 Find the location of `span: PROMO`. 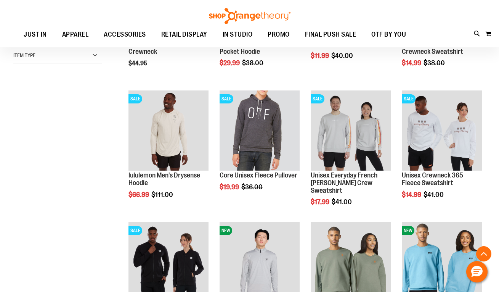

span: PROMO is located at coordinates (279, 34).